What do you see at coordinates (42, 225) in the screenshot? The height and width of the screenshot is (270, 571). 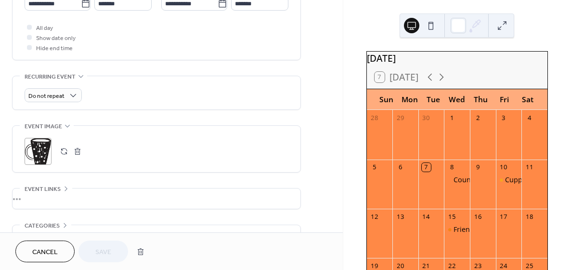 I see `span: Categories` at bounding box center [42, 225].